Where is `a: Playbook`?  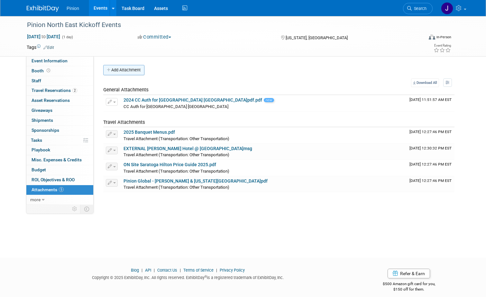 a: Playbook is located at coordinates (60, 150).